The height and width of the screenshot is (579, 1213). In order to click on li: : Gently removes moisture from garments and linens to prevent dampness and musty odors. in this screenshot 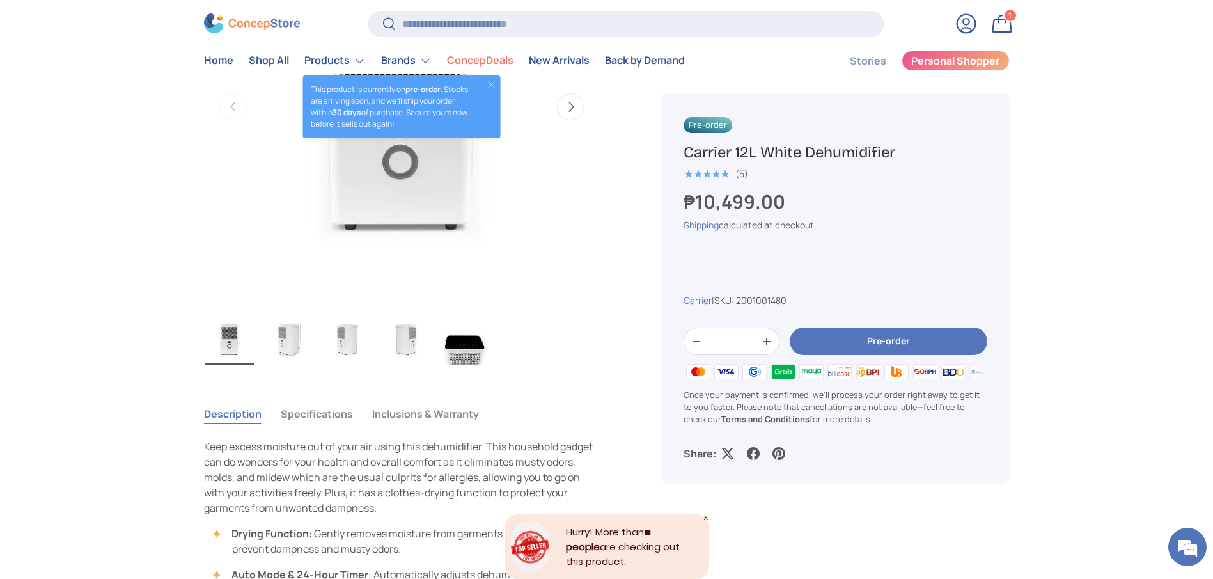, I will do `click(408, 541)`.